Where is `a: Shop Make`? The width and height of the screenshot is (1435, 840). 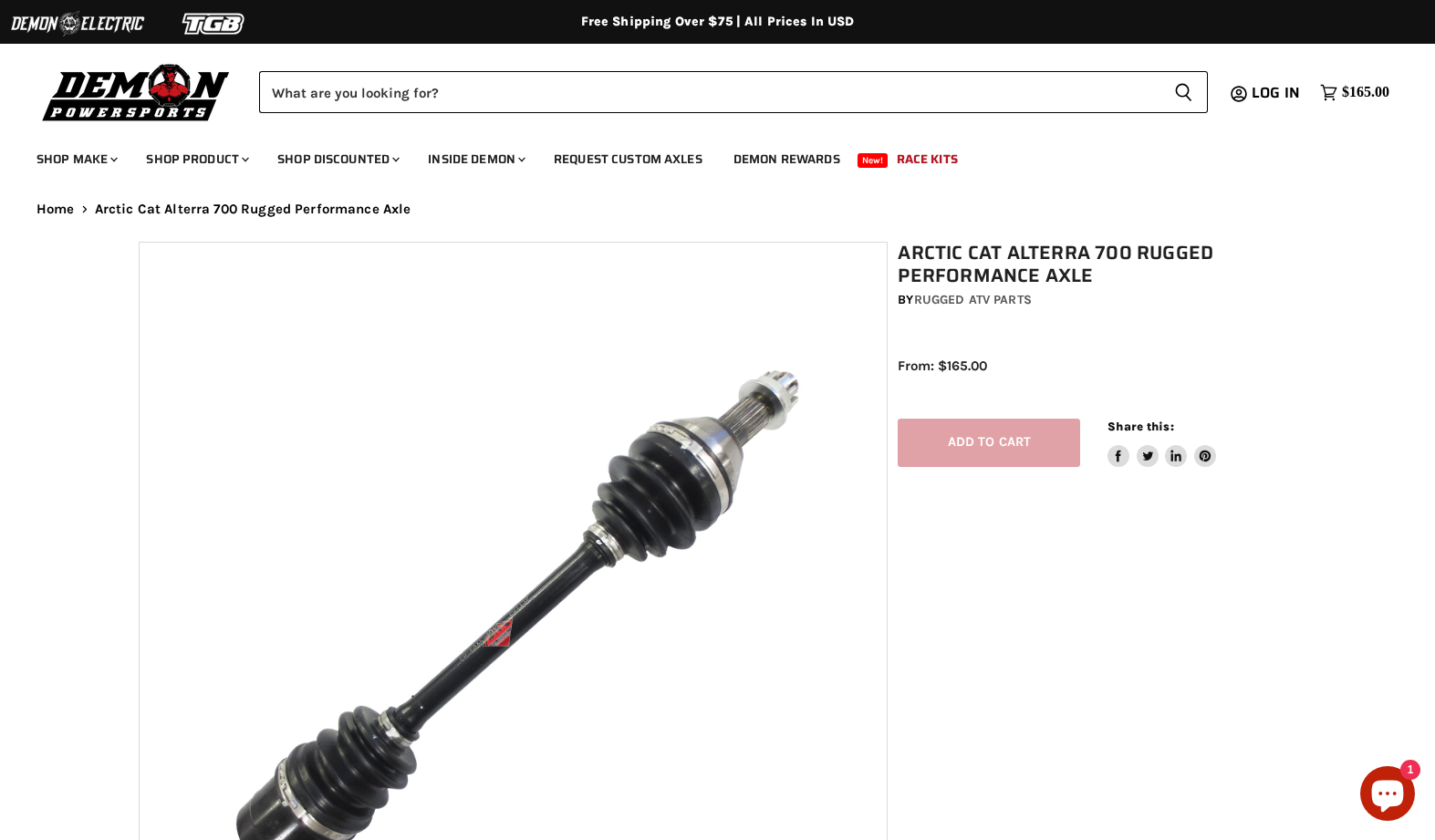 a: Shop Make is located at coordinates (76, 159).